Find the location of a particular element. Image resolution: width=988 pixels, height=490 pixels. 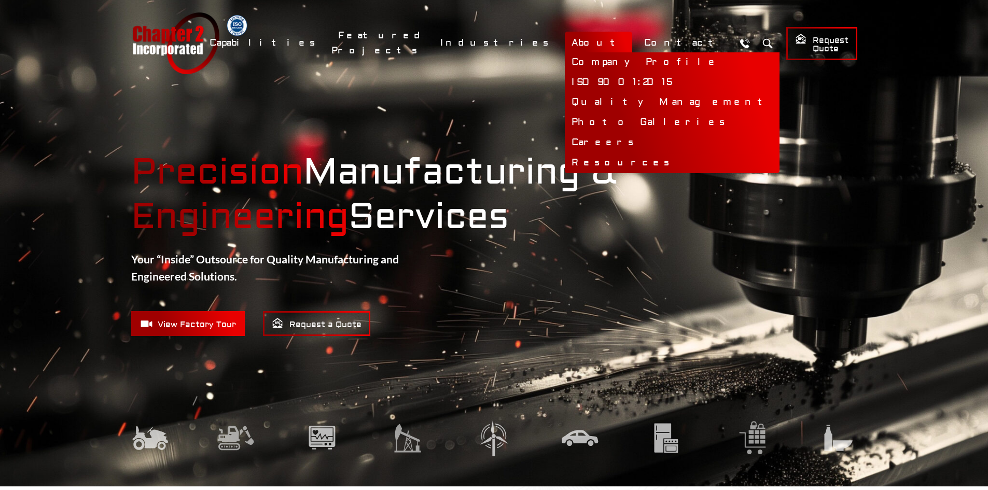

a: Industries is located at coordinates (496, 43).